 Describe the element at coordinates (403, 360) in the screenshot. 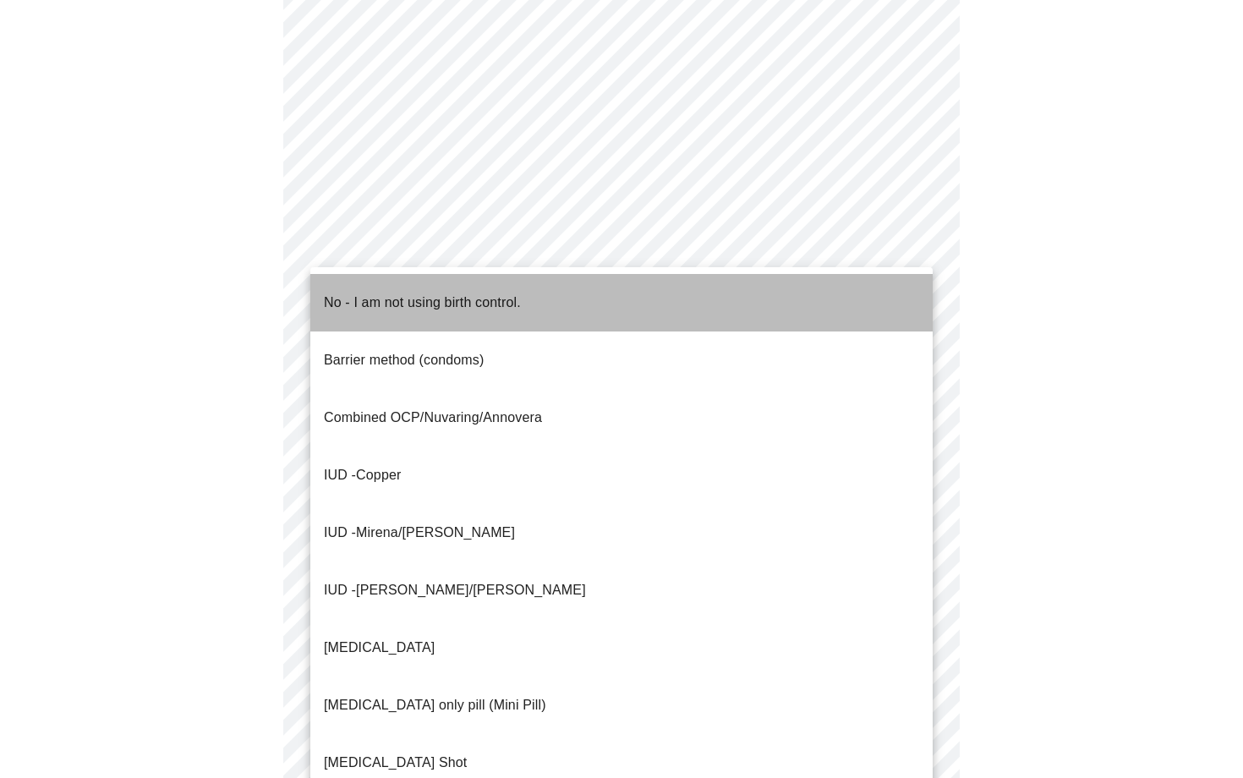

I see `p: Barrier method (condoms)` at that location.